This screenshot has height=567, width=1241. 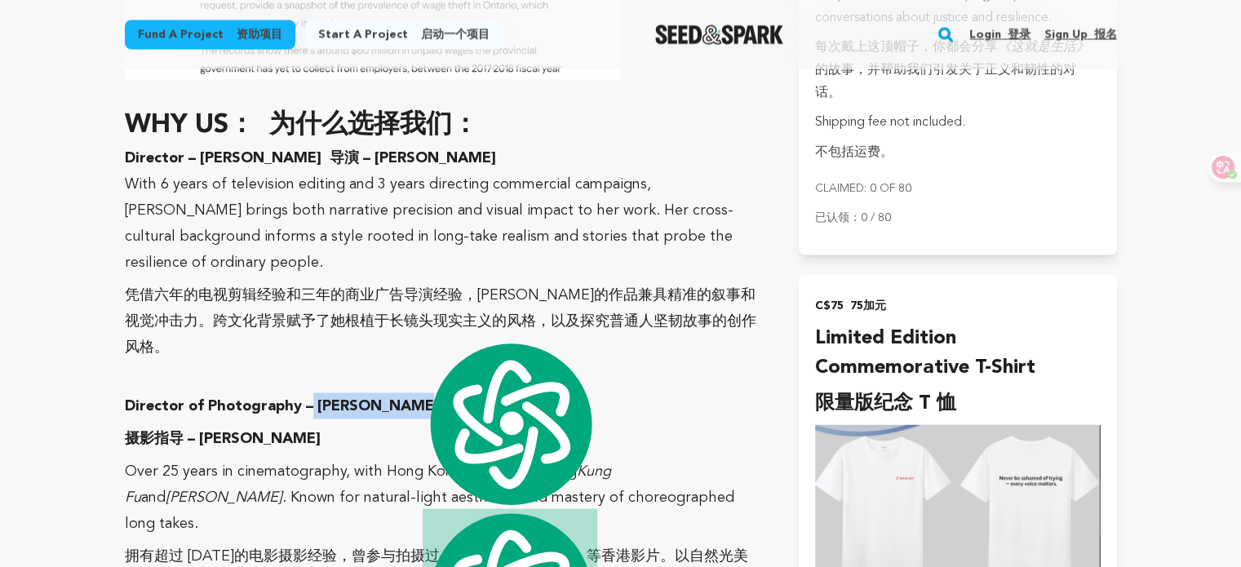 I want to click on p: Claimed: 0 of 80, so click(x=957, y=206).